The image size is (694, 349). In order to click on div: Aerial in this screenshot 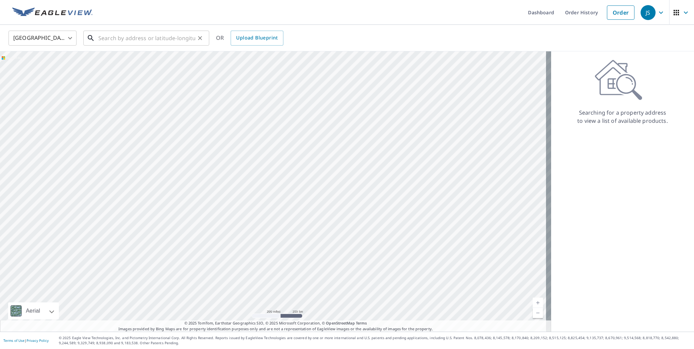, I will do `click(33, 311)`.